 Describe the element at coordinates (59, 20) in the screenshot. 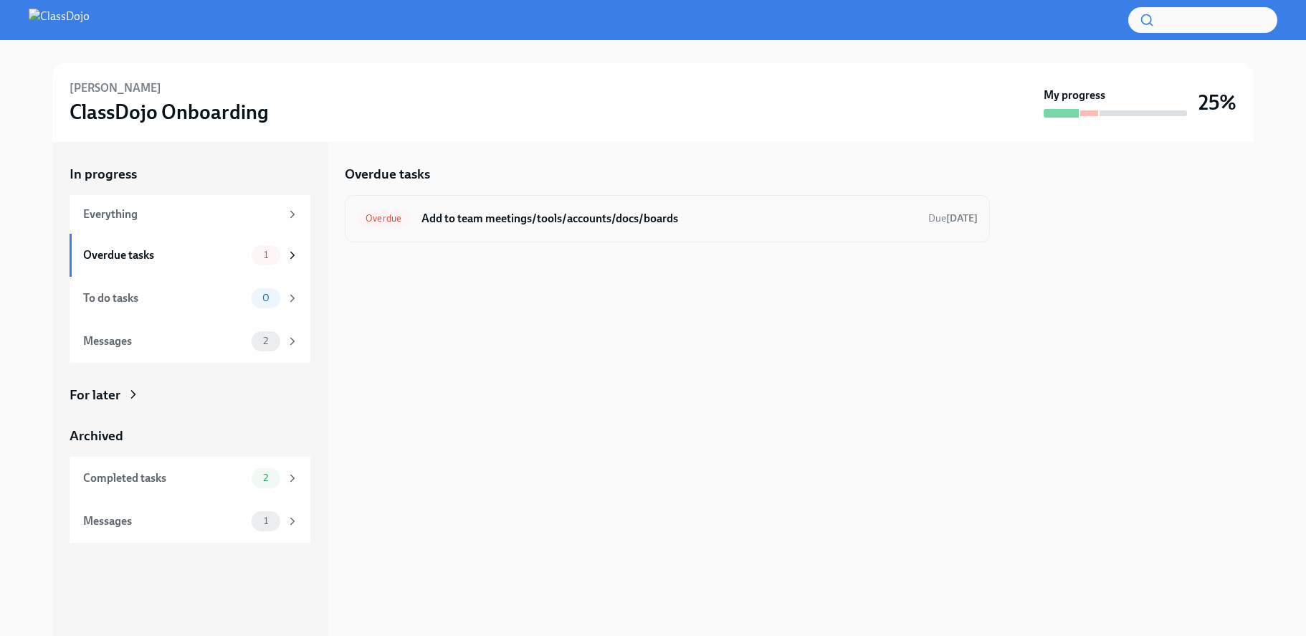

I see `img: ClassDojo` at that location.